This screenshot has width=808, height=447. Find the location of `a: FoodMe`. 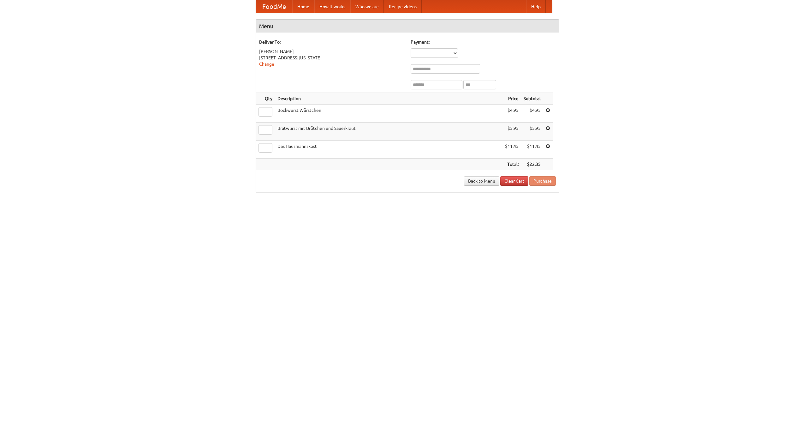

a: FoodMe is located at coordinates (274, 7).